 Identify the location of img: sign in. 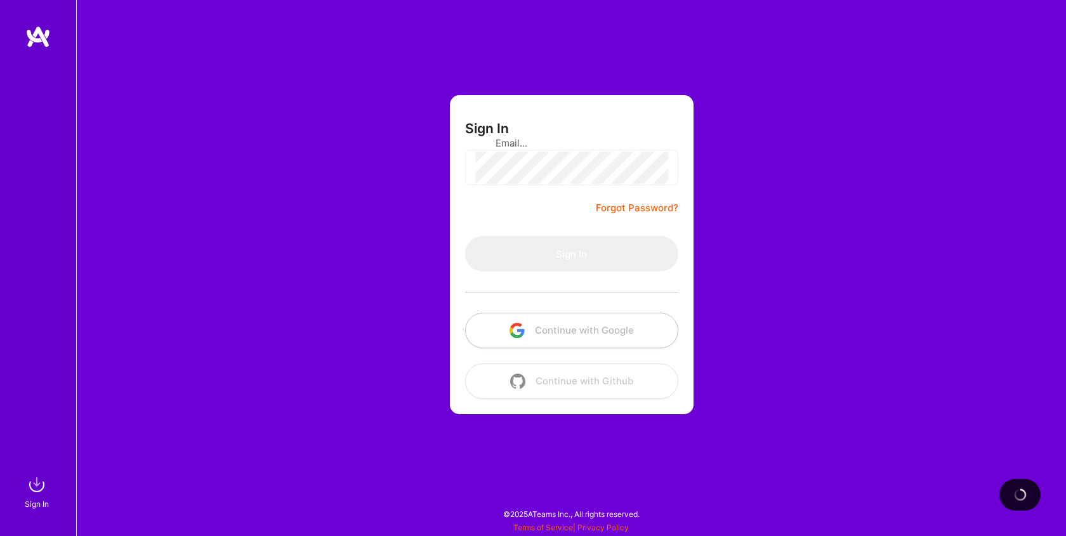
(37, 485).